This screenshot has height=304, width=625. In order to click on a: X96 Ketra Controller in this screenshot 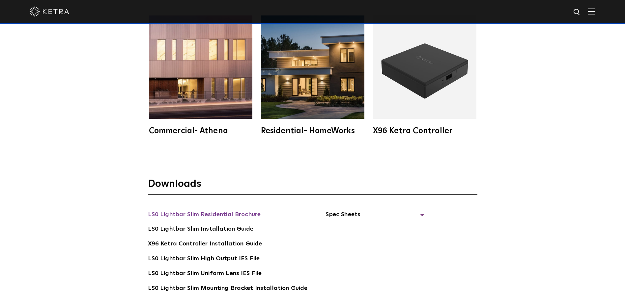, I will do `click(425, 75)`.